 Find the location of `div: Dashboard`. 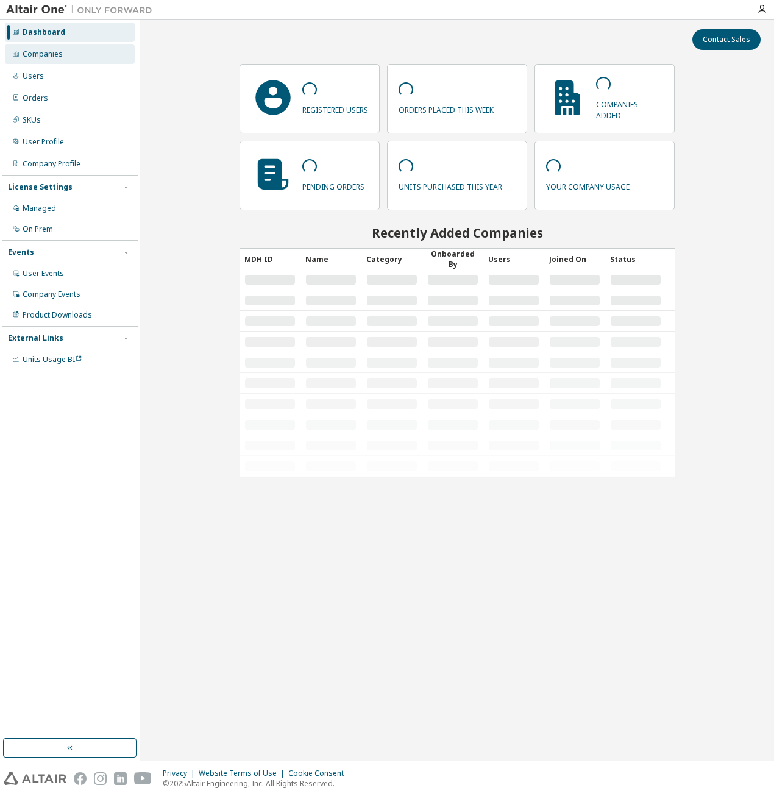

div: Dashboard is located at coordinates (44, 32).